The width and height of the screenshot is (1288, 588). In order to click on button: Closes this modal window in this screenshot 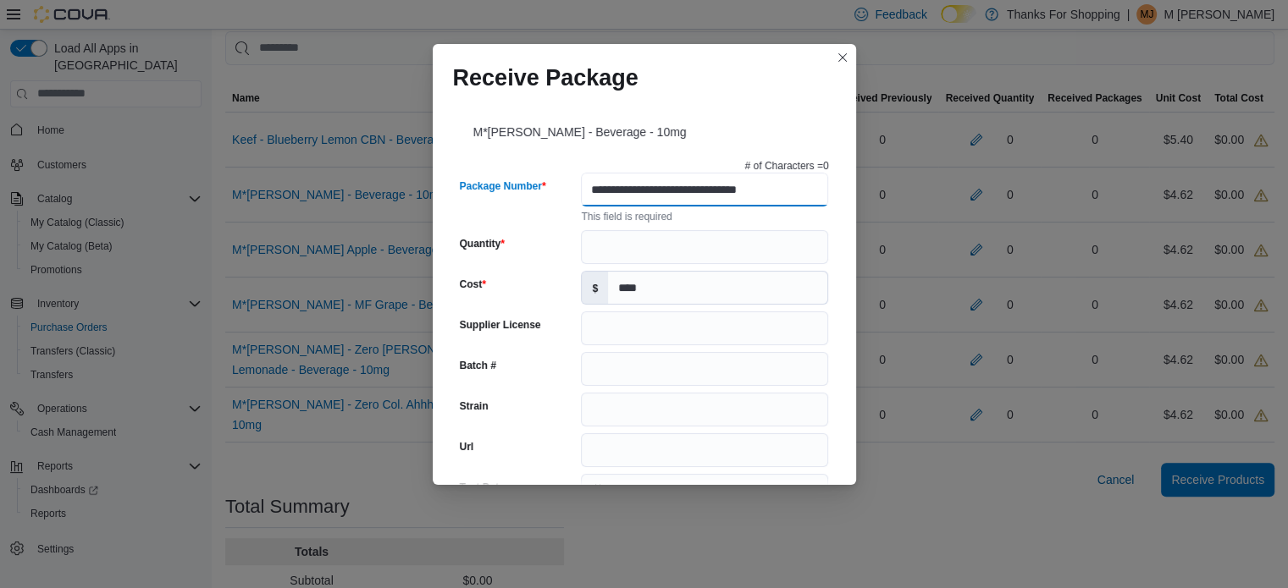, I will do `click(843, 58)`.